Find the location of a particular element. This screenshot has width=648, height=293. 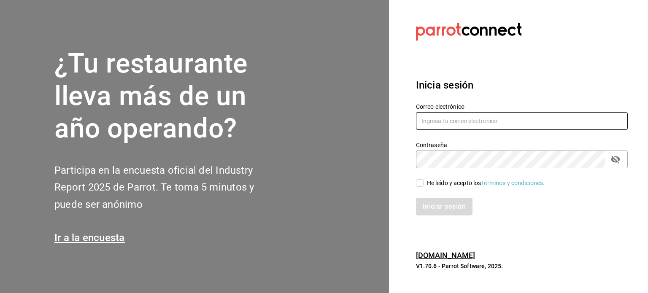

a: Términos y condiciones. is located at coordinates (512, 183).